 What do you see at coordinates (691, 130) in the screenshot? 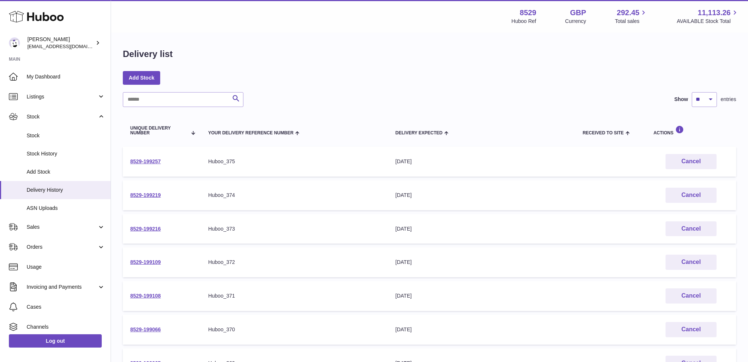
I see `div: Actions` at bounding box center [691, 130].